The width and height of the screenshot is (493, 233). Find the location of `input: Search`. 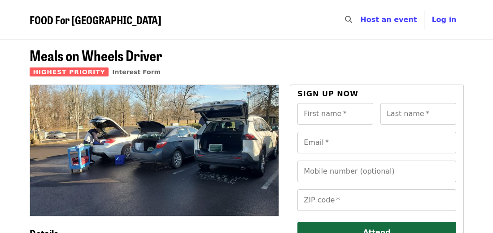

input: Search is located at coordinates (361, 20).